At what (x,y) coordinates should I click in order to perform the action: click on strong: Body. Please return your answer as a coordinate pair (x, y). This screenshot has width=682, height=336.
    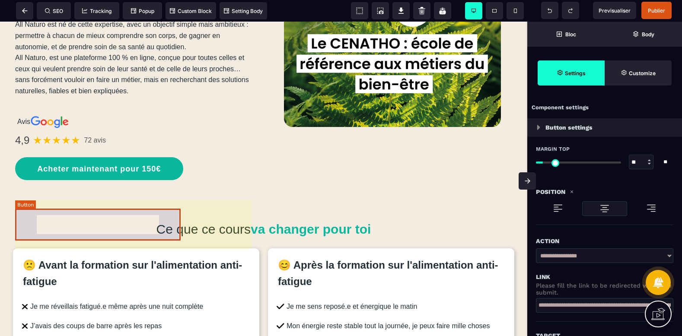
    Looking at the image, I should click on (648, 34).